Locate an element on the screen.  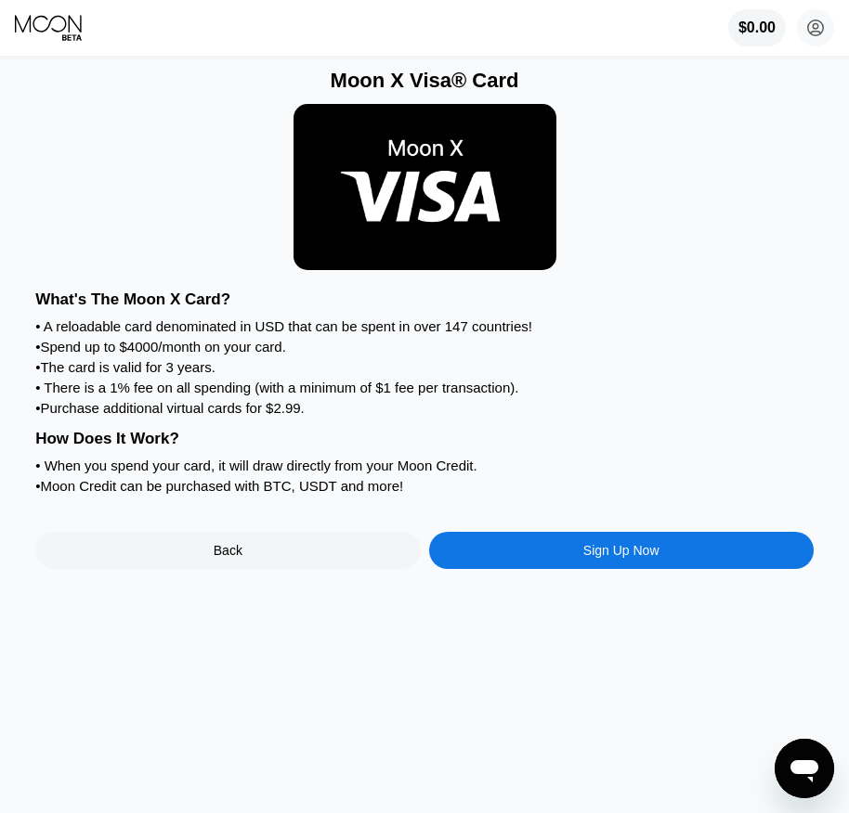
div: • There is a 1% fee on all spending (with a minimum of $1 fee per transaction). is located at coordinates (424, 387).